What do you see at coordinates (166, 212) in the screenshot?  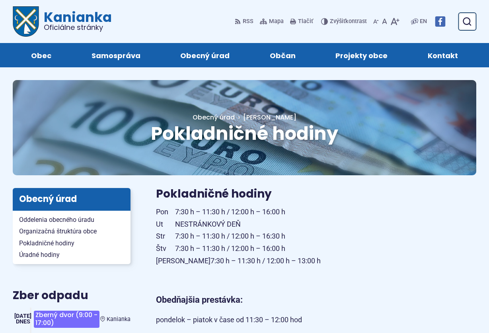 I see `span: Pon` at bounding box center [166, 212].